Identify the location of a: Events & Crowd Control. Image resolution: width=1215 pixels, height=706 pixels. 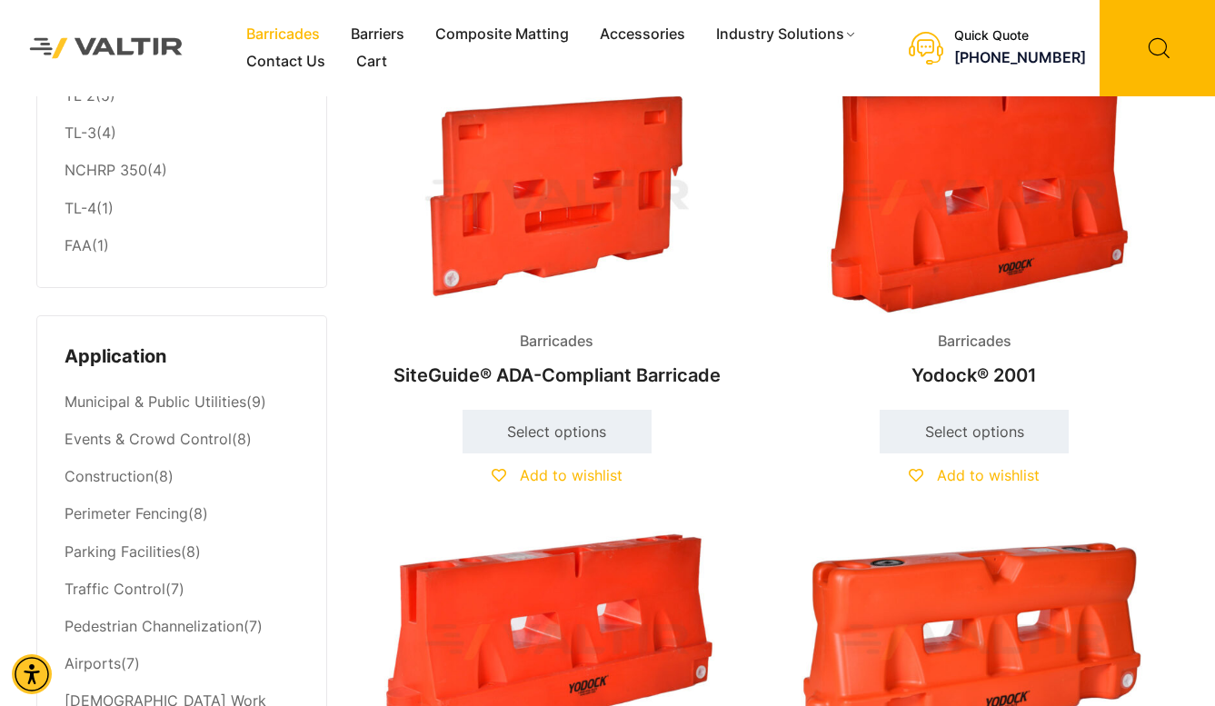
(148, 439).